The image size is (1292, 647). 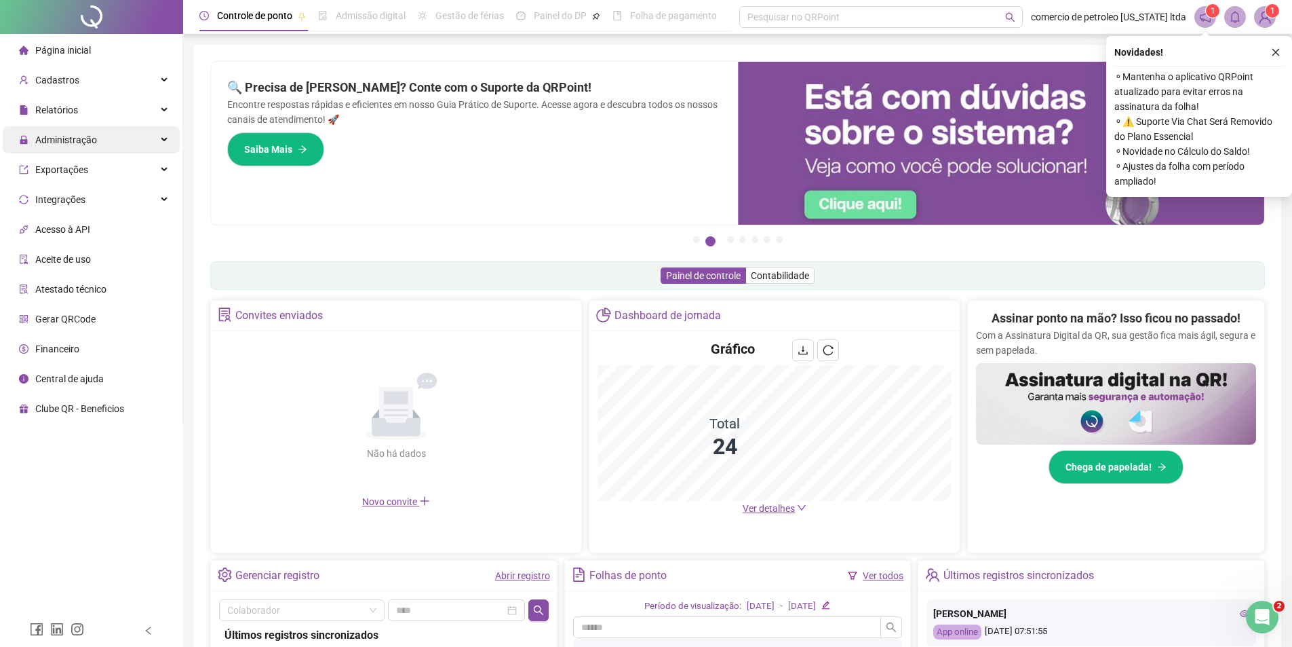 I want to click on span: 2, so click(x=1280, y=606).